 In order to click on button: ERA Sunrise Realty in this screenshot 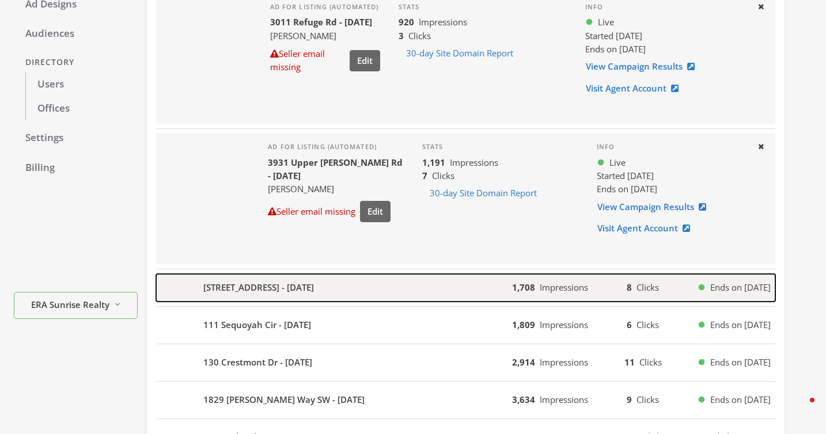, I will do `click(75, 306)`.